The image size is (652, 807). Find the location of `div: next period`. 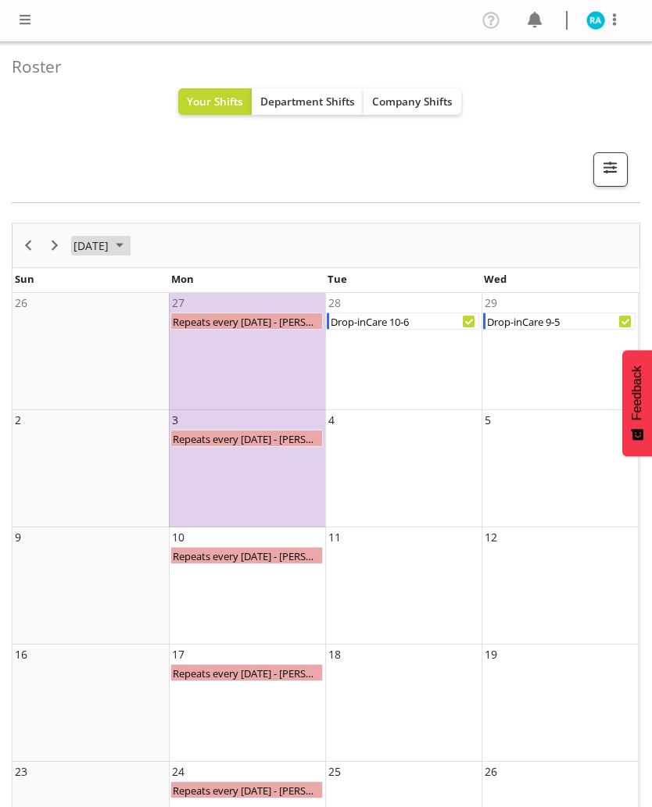

div: next period is located at coordinates (55, 245).